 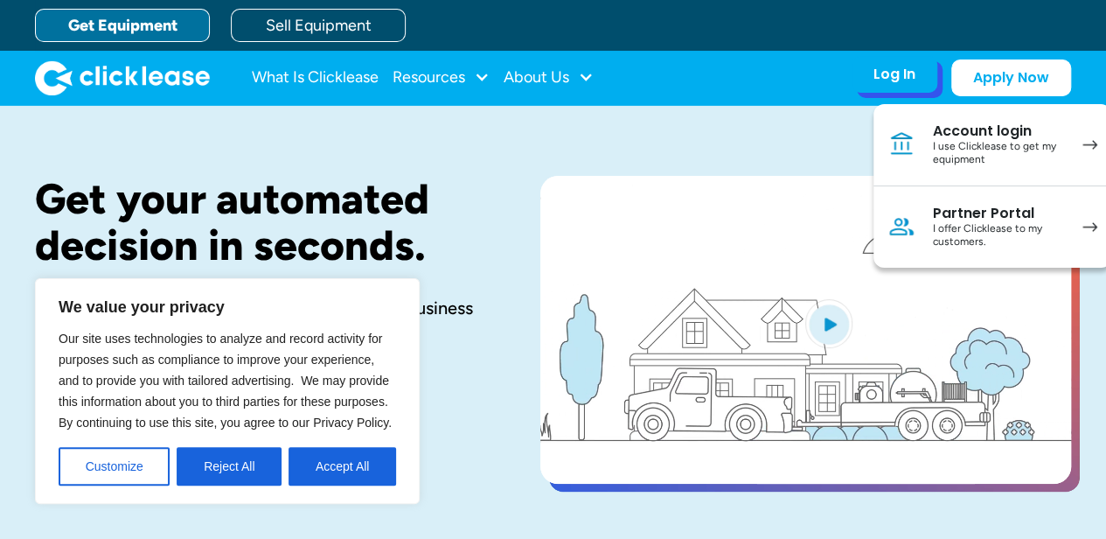 What do you see at coordinates (342, 466) in the screenshot?
I see `button: Accept All` at bounding box center [342, 466].